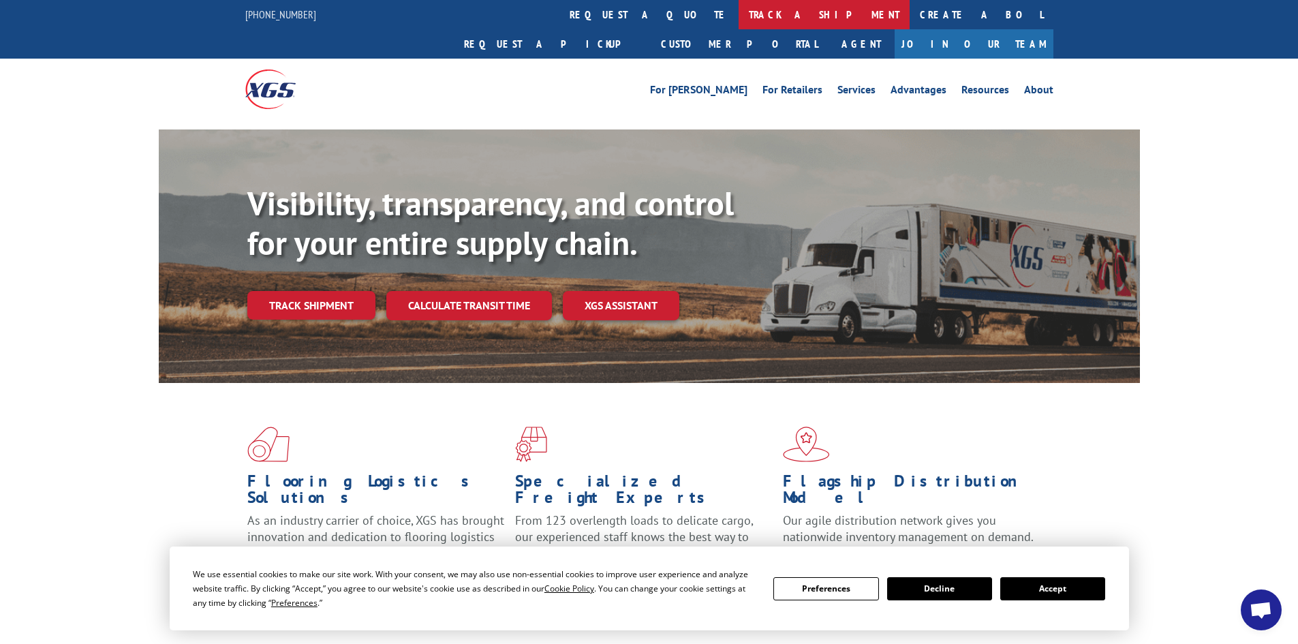 This screenshot has height=644, width=1298. Describe the element at coordinates (375, 536) in the screenshot. I see `span: As an industry carrier of choice, XGS has brought innovation and dedication to flooring logistics...` at that location.